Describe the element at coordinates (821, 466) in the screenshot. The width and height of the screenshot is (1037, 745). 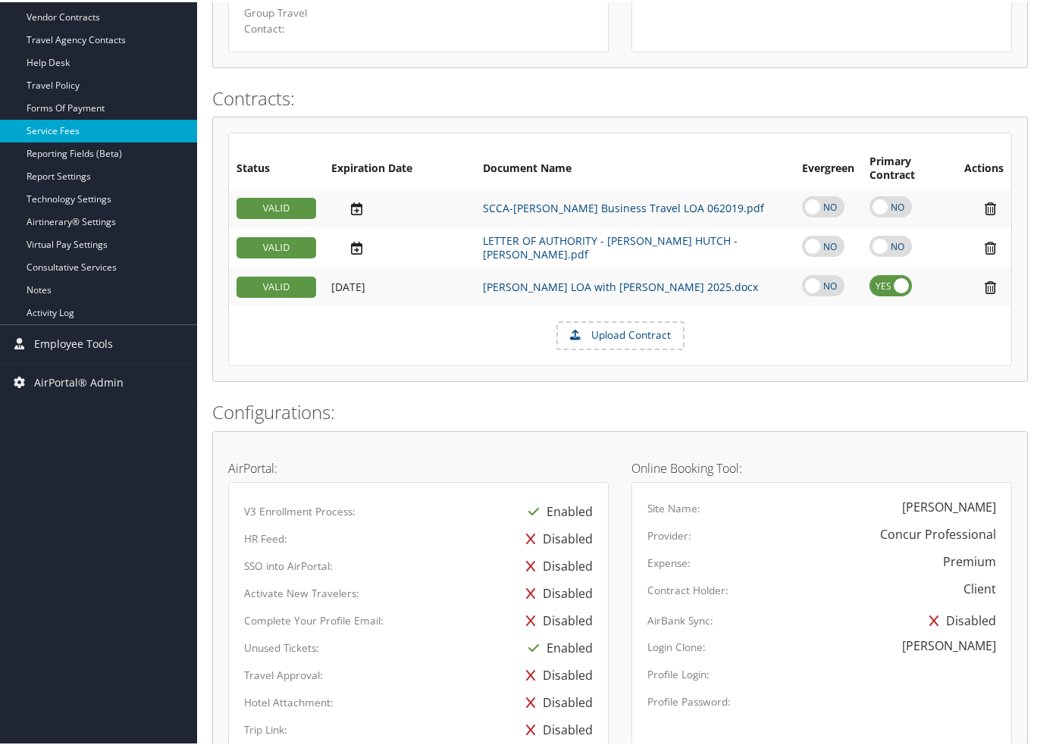
I see `h4: Online Booking Tool:` at that location.